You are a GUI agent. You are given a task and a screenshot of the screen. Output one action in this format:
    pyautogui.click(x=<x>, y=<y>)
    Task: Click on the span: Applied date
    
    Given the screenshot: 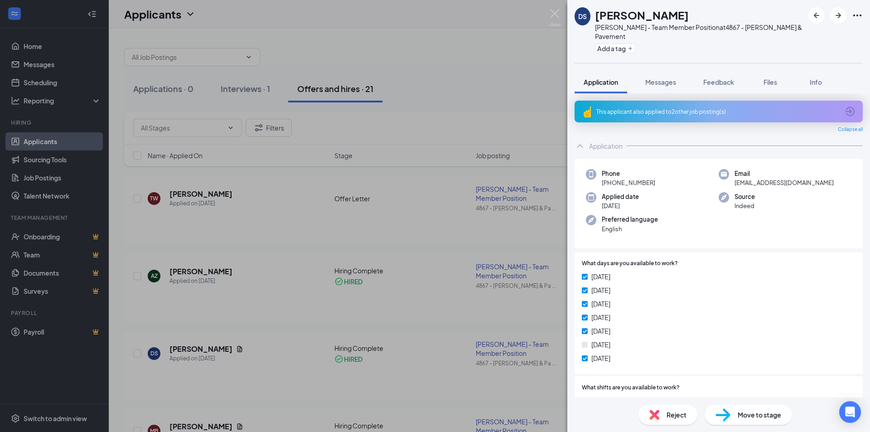 What is the action you would take?
    pyautogui.click(x=620, y=197)
    